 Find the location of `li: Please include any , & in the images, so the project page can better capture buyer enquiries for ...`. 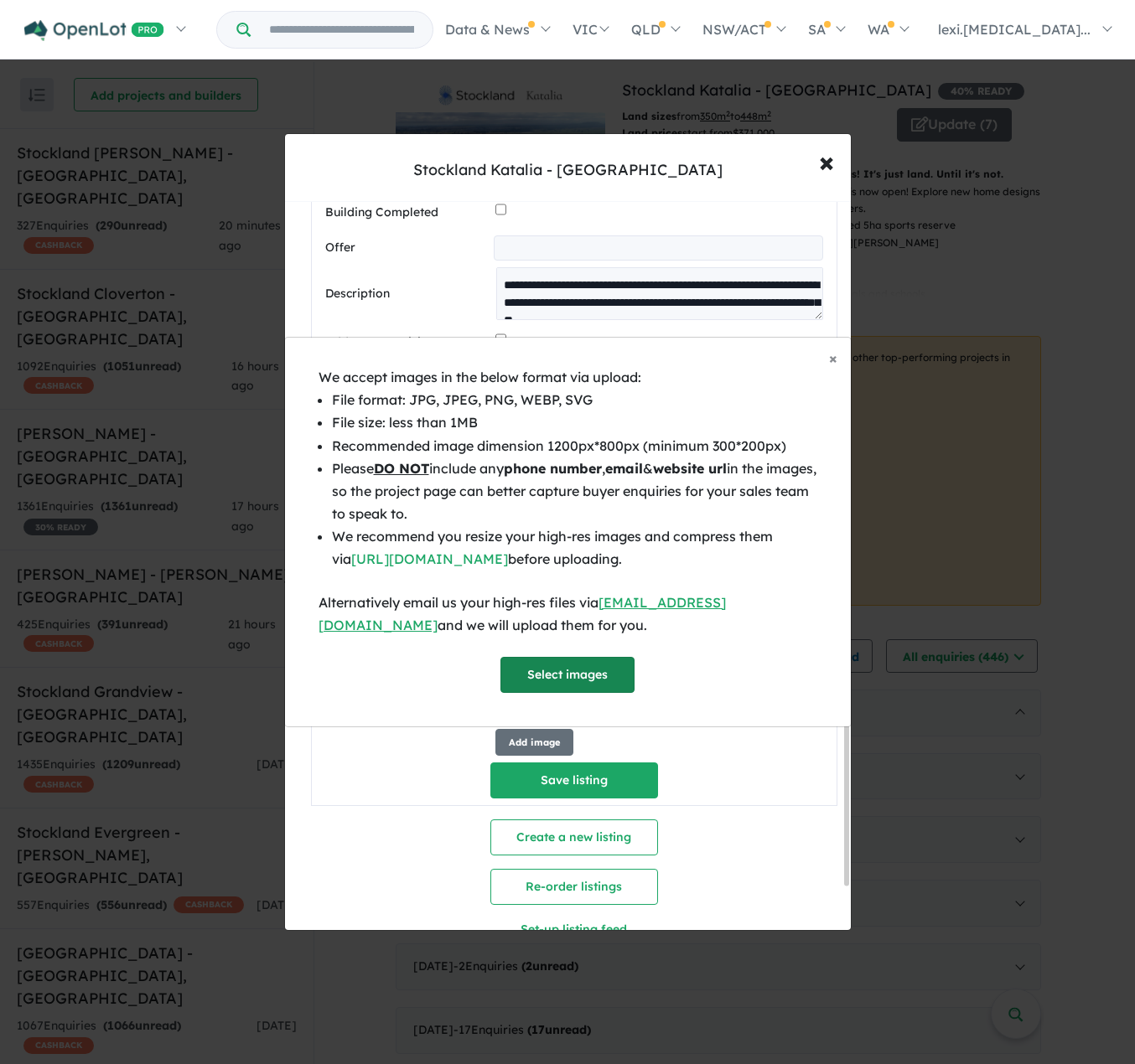

li: Please include any , & in the images, so the project page can better capture buyer enquiries for ... is located at coordinates (574, 492).